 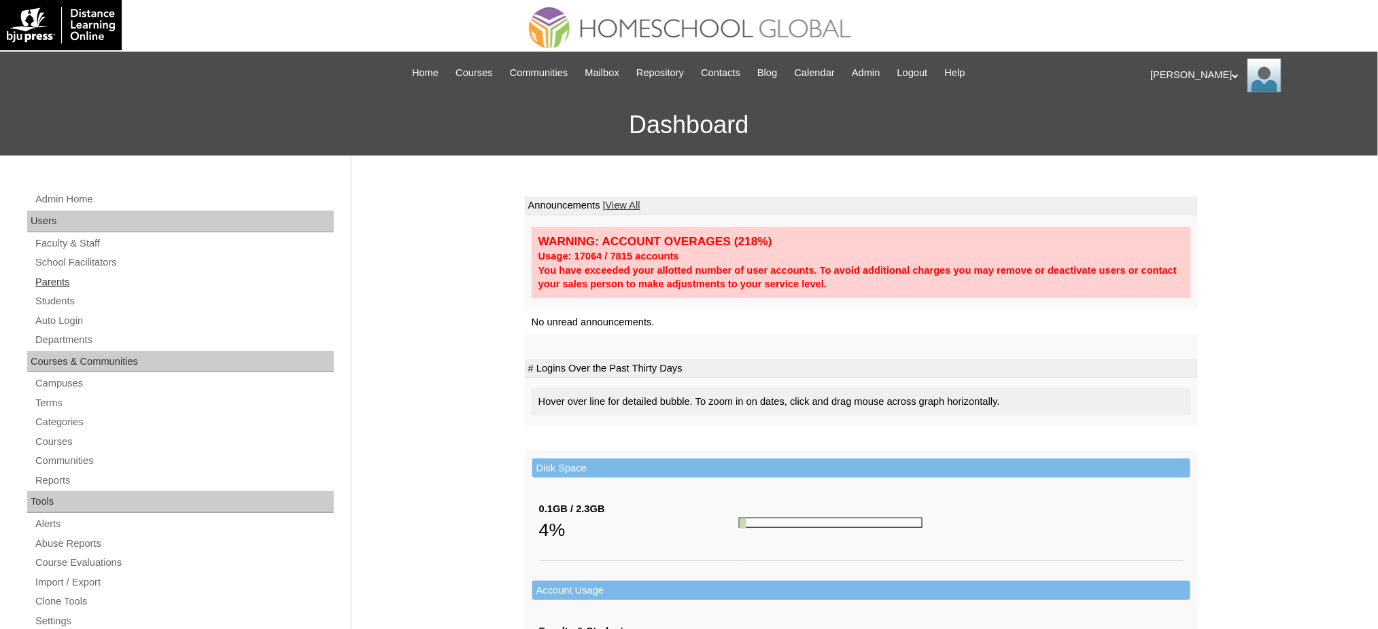 I want to click on a: Calendar, so click(x=814, y=73).